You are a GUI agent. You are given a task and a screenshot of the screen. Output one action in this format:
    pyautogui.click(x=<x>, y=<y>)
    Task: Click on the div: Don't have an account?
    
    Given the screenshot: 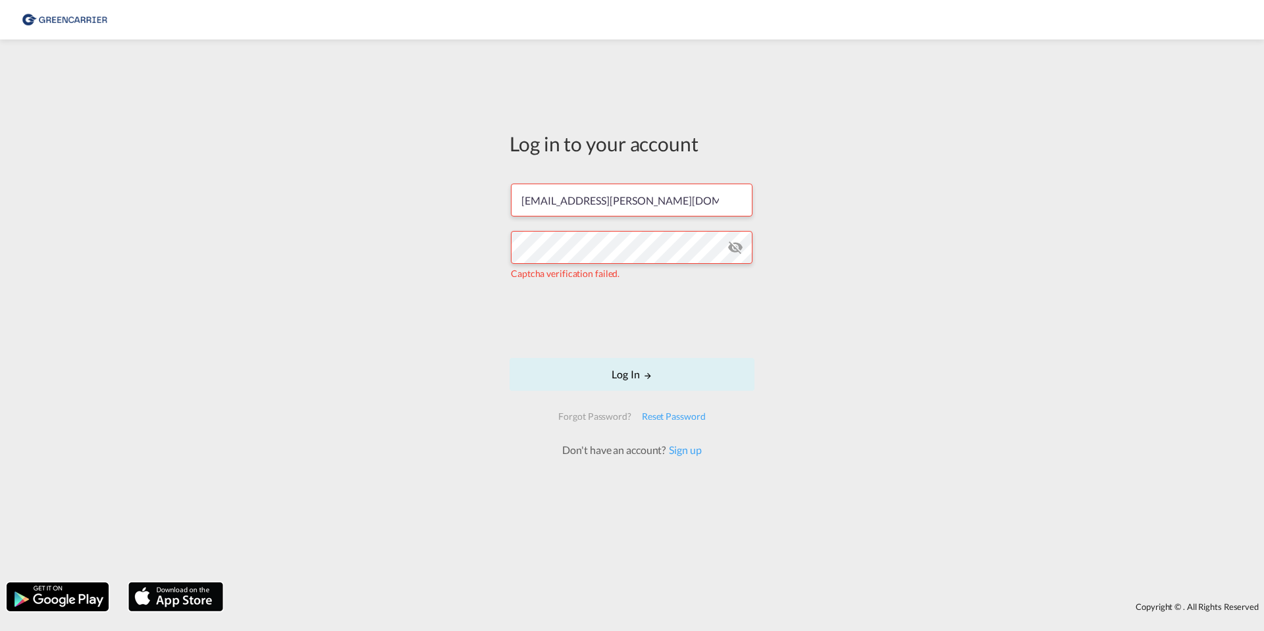 What is the action you would take?
    pyautogui.click(x=631, y=450)
    